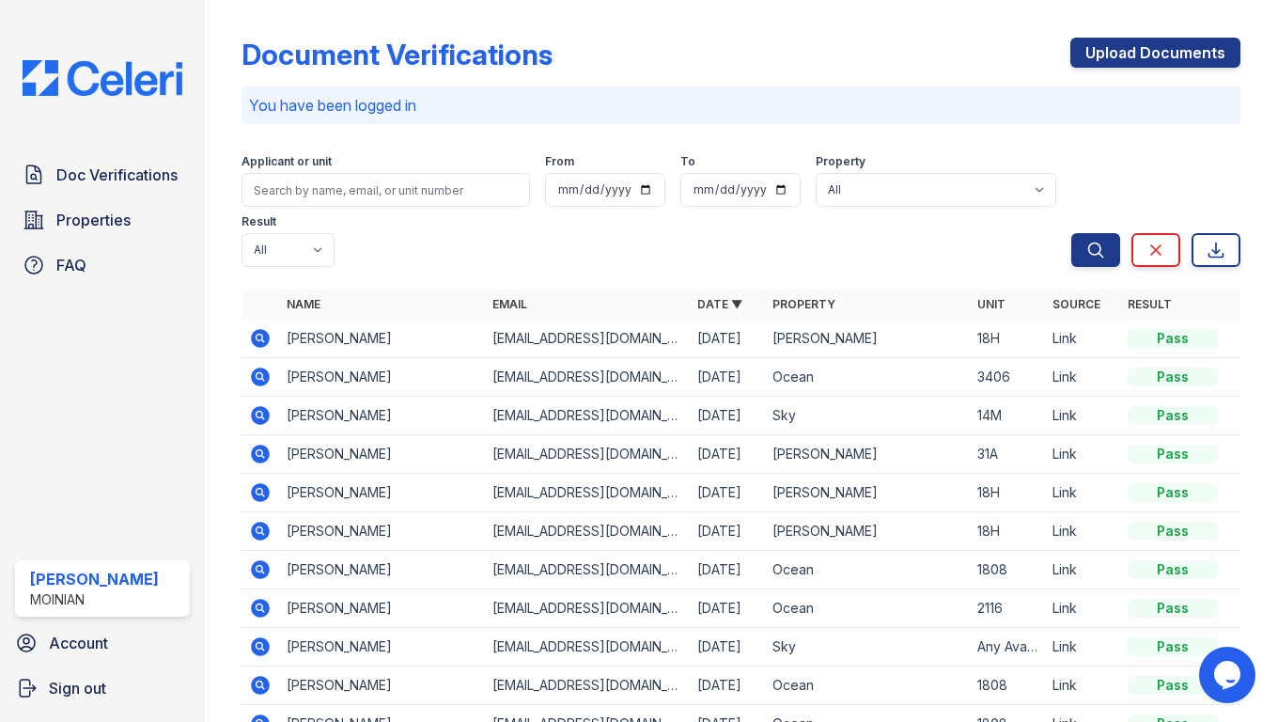  I want to click on td: 3406, so click(1007, 377).